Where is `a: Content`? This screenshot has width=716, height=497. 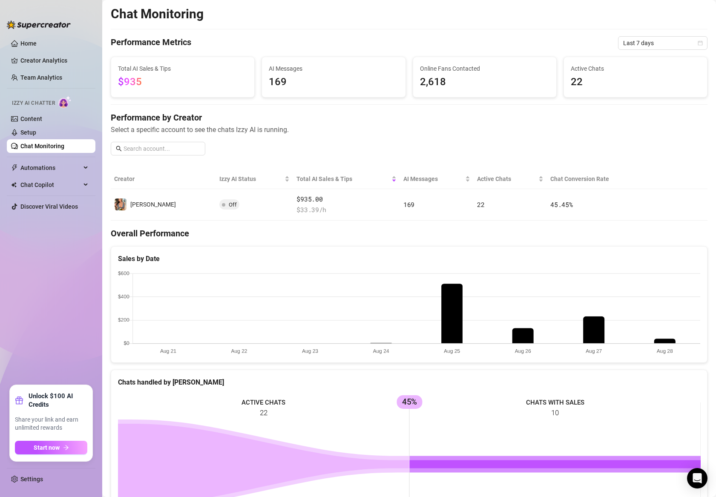
a: Content is located at coordinates (31, 119).